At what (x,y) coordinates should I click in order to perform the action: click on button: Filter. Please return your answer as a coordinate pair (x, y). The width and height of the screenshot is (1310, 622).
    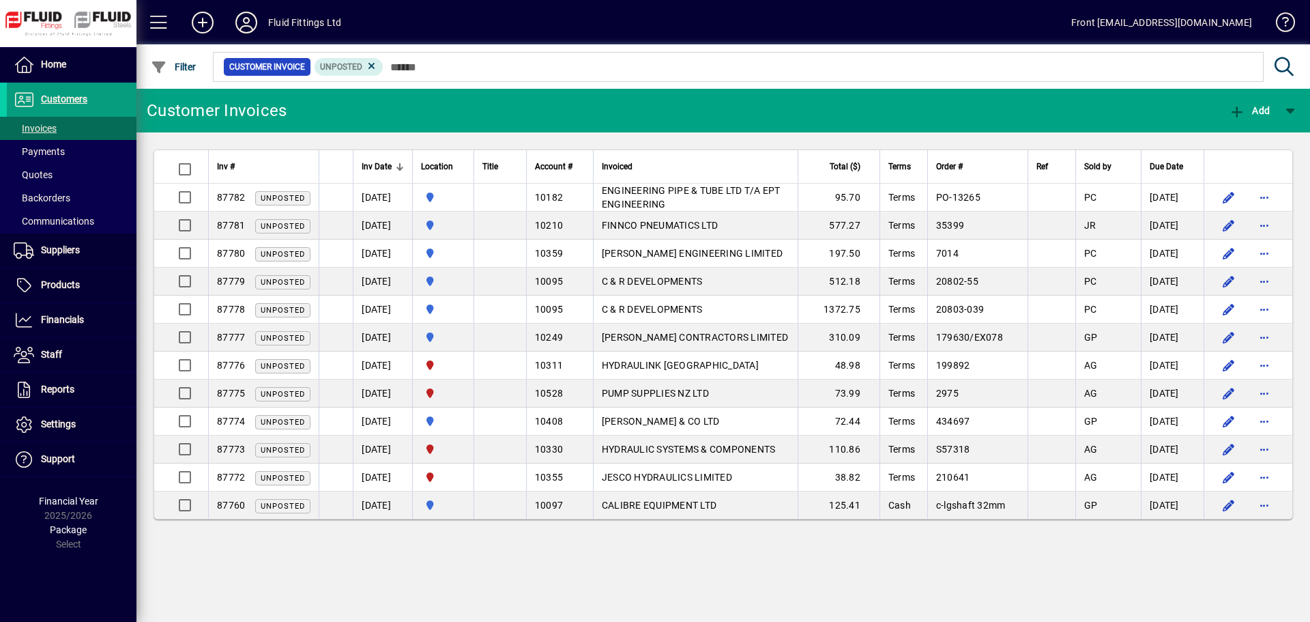
    Looking at the image, I should click on (173, 67).